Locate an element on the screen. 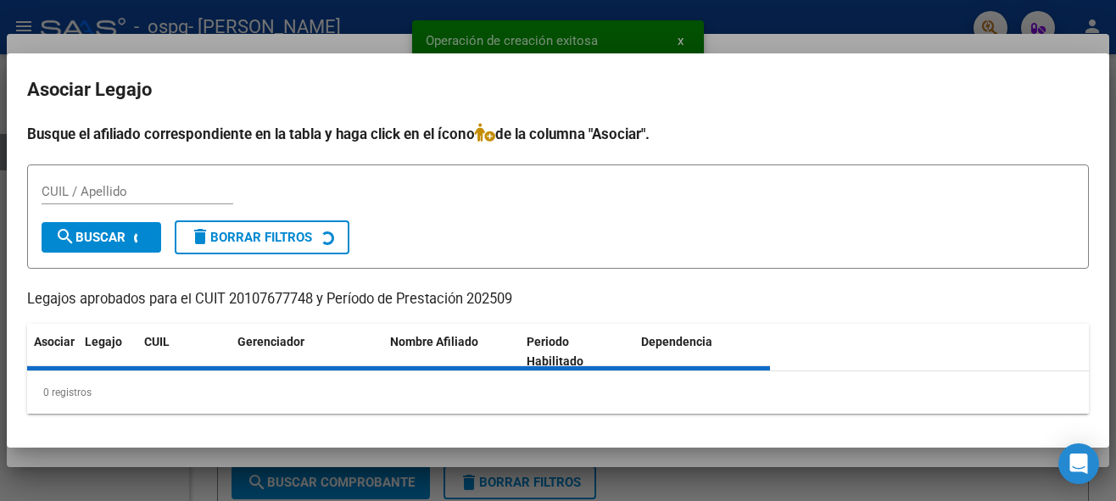 Image resolution: width=1116 pixels, height=501 pixels. p: Legajos aprobados para el CUIT 20107677748 y Período de Prestación 202509 is located at coordinates (558, 299).